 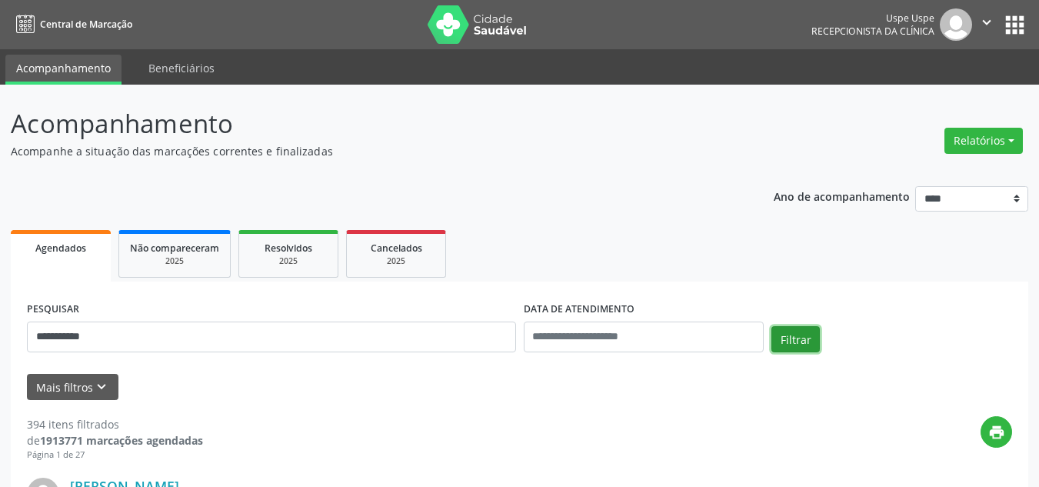 I want to click on span: Cancelados, so click(x=396, y=248).